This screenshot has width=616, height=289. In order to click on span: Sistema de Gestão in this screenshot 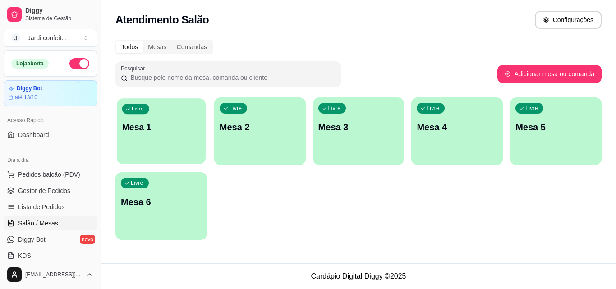, I will do `click(59, 18)`.